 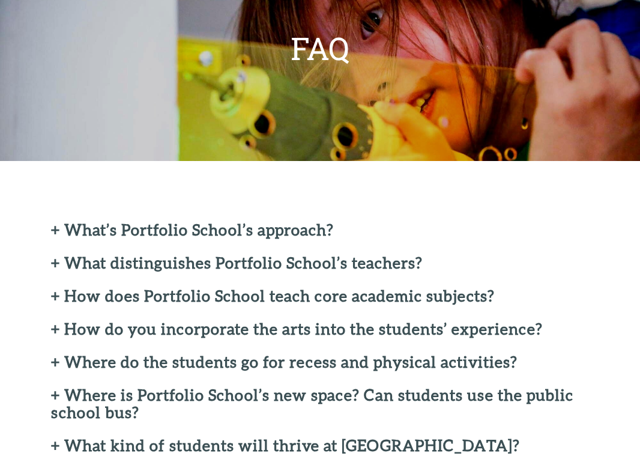 What do you see at coordinates (319, 361) in the screenshot?
I see `h2: + Where do the students go for recess and physical activities?` at bounding box center [319, 361].